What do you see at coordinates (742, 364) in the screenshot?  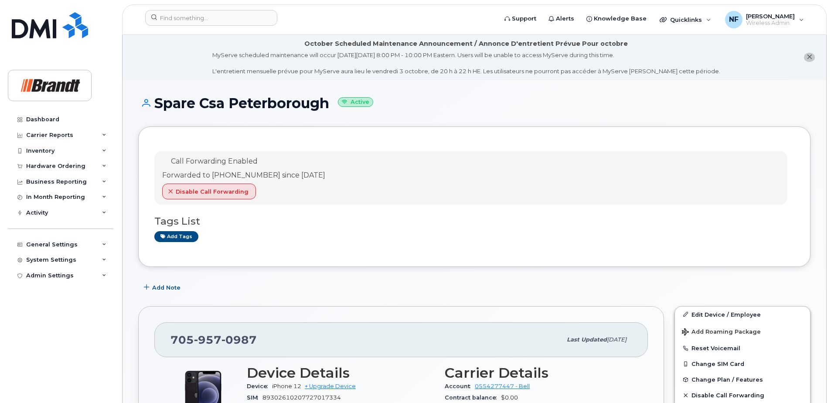 I see `button: Change SIM Card` at bounding box center [742, 364].